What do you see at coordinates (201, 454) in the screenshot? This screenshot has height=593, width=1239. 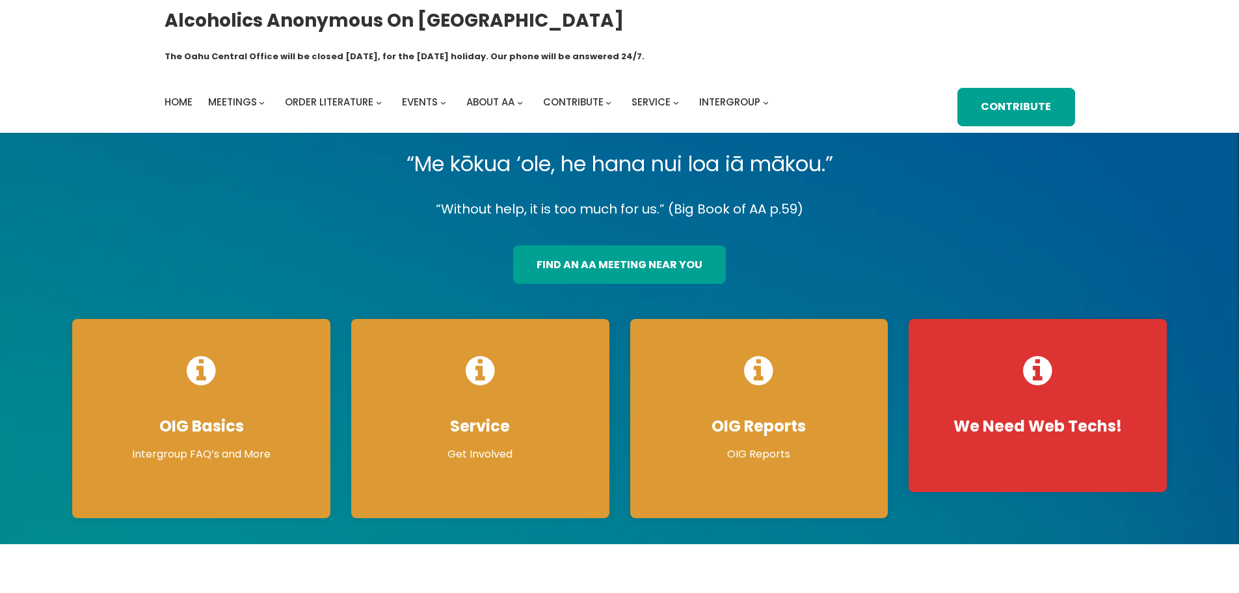 I see `p: Intergroup FAQ’s and More` at bounding box center [201, 454].